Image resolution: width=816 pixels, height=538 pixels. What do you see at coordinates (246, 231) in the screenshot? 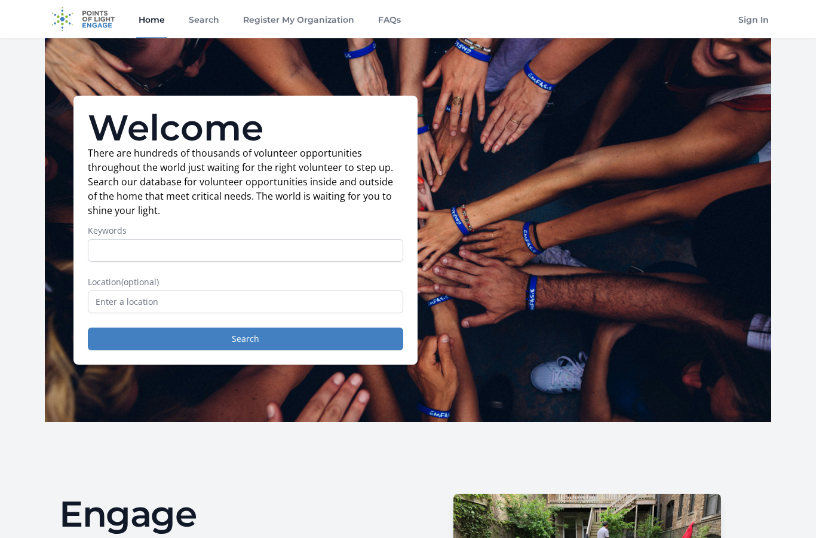
I see `label: Keywords` at bounding box center [246, 231].